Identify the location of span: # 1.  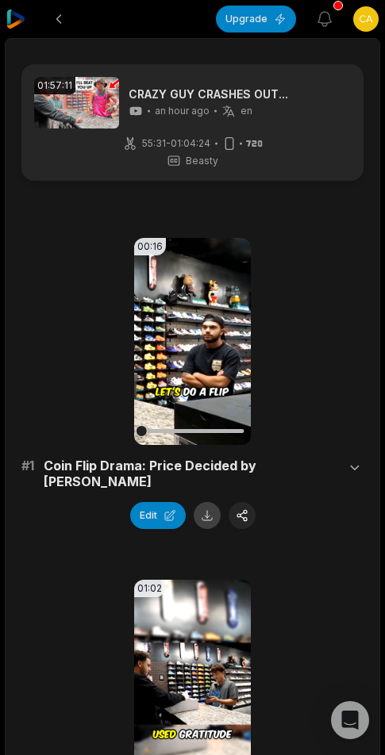
(28, 473).